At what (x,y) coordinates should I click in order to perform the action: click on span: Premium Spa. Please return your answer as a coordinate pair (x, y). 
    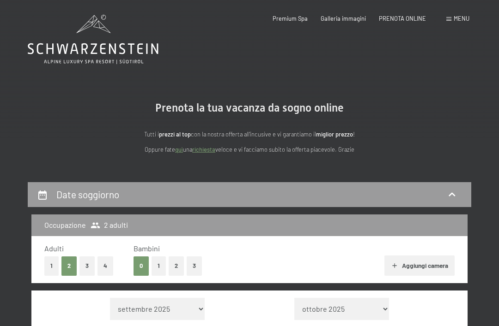
    Looking at the image, I should click on (290, 18).